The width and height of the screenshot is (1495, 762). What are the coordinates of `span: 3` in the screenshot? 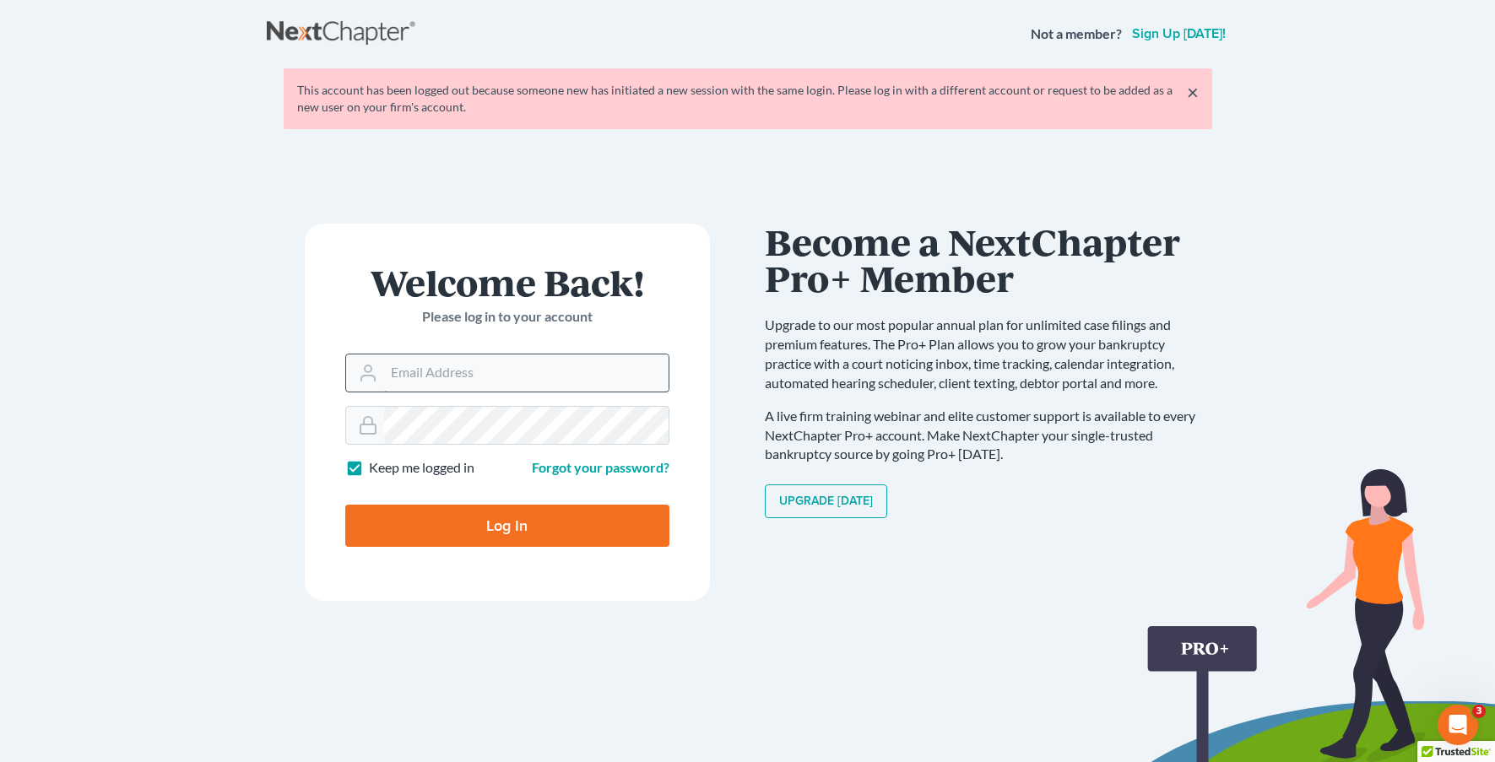 It's located at (1479, 712).